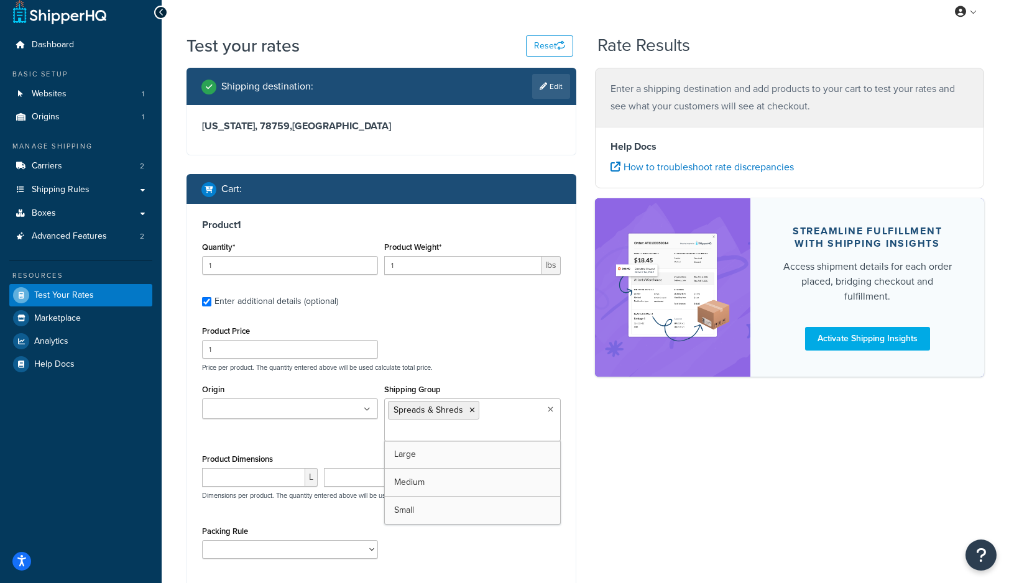  What do you see at coordinates (44, 213) in the screenshot?
I see `span: Boxes` at bounding box center [44, 213].